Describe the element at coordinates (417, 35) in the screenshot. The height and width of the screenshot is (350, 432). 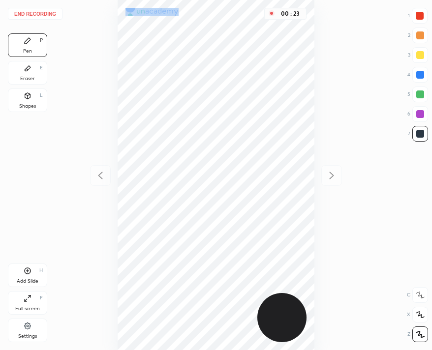
I see `div: 2` at that location.